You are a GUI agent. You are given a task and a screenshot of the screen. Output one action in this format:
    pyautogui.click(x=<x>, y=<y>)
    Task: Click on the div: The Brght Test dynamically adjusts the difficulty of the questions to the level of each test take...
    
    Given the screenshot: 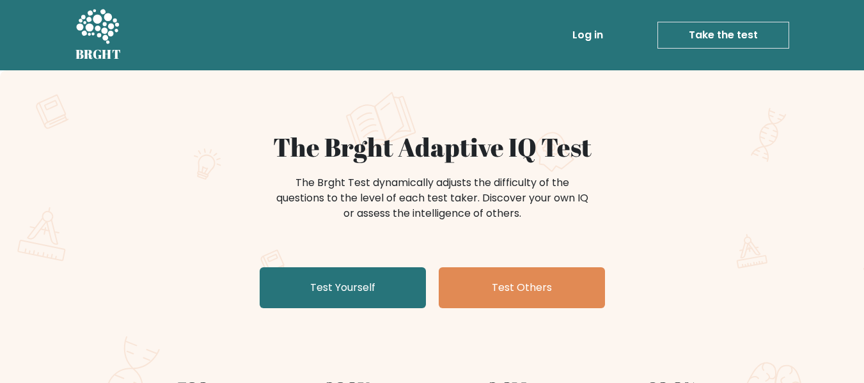 What is the action you would take?
    pyautogui.click(x=433, y=198)
    